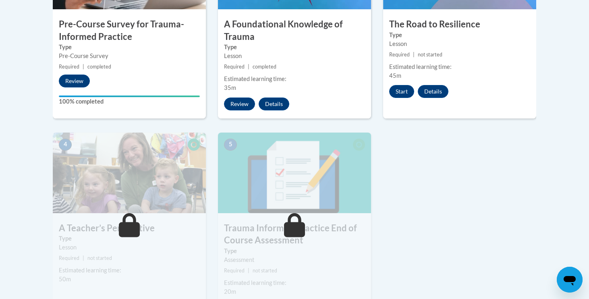 The image size is (589, 299). What do you see at coordinates (129, 228) in the screenshot?
I see `h3: A Teacher’s Perspective` at bounding box center [129, 228].